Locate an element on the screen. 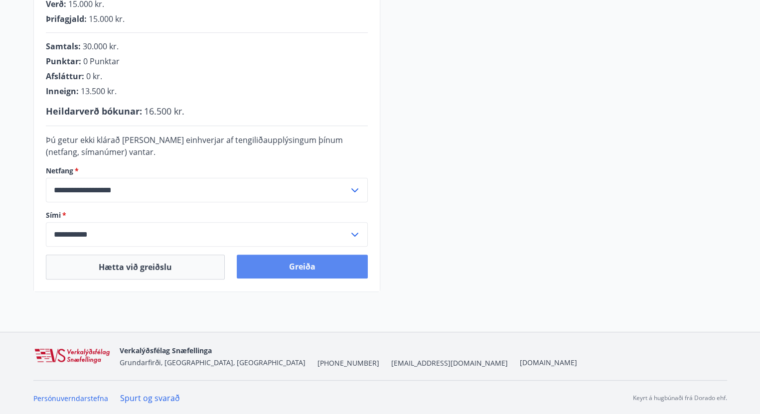 This screenshot has height=414, width=760. span: 16.500 kr. is located at coordinates (164, 111).